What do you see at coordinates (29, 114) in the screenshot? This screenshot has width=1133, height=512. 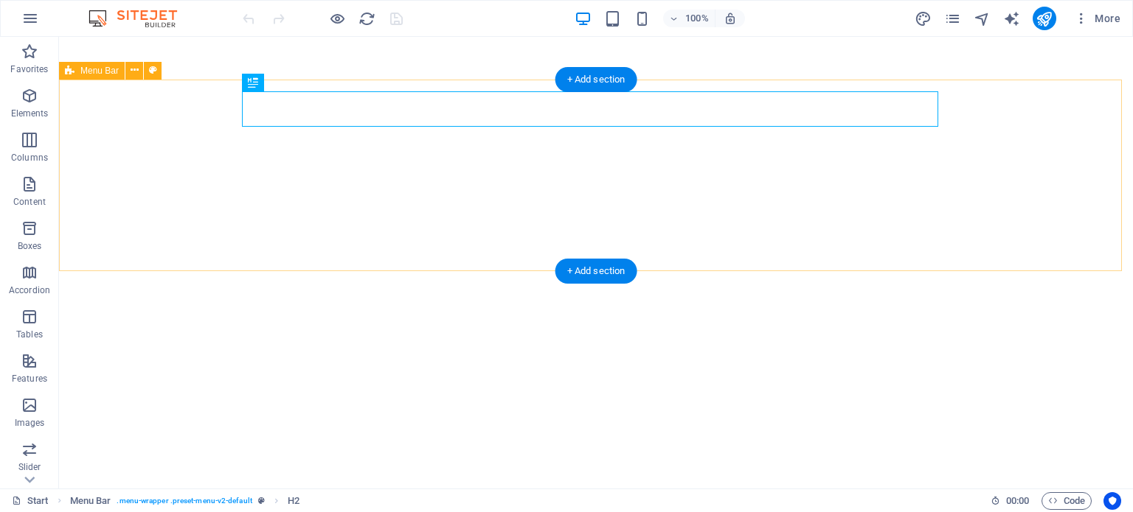 I see `p: Elements` at bounding box center [29, 114].